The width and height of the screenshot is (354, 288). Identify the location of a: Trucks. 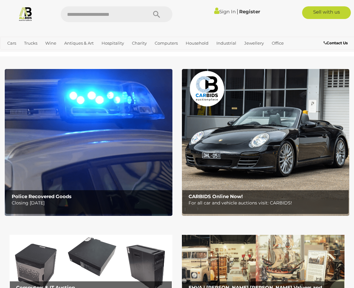
(31, 43).